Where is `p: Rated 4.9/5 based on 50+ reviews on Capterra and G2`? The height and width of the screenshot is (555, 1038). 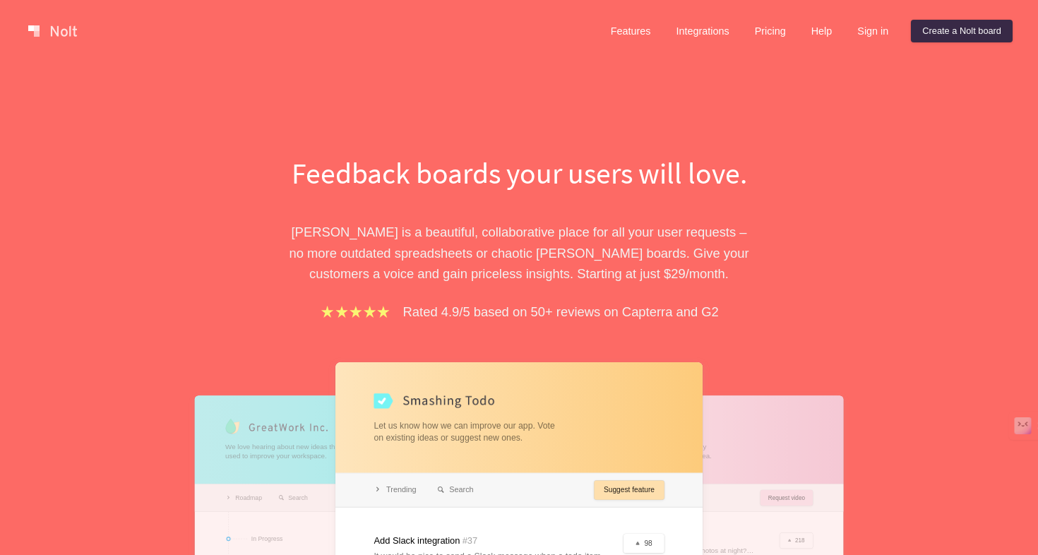
p: Rated 4.9/5 based on 50+ reviews on Capterra and G2 is located at coordinates (561, 311).